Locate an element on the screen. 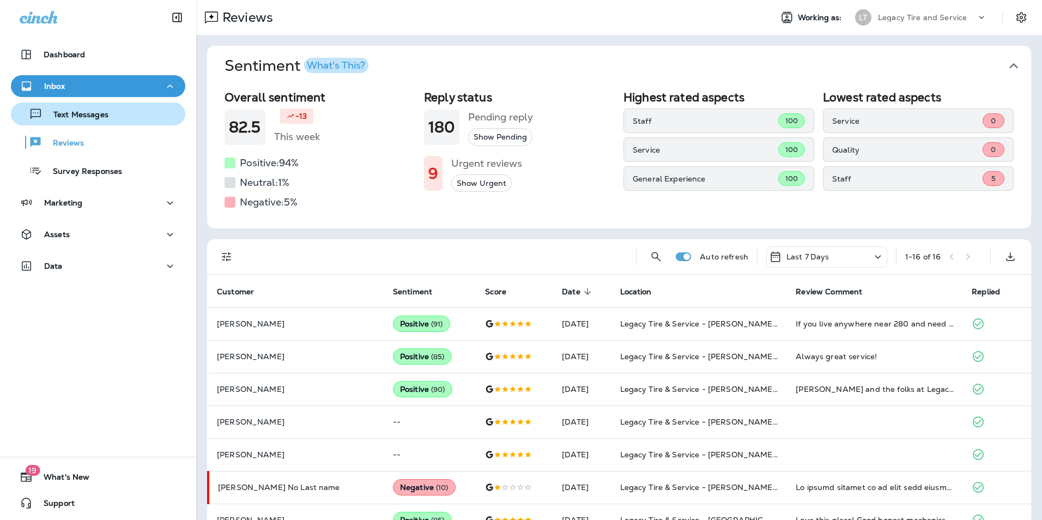 This screenshot has width=1042, height=520. p: Dashboard is located at coordinates (64, 55).